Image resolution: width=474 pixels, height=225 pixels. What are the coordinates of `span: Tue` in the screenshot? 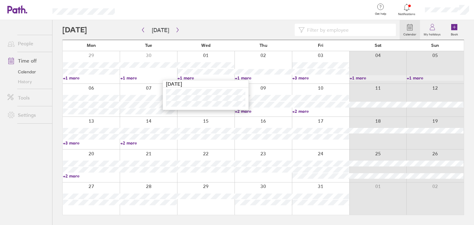 It's located at (149, 45).